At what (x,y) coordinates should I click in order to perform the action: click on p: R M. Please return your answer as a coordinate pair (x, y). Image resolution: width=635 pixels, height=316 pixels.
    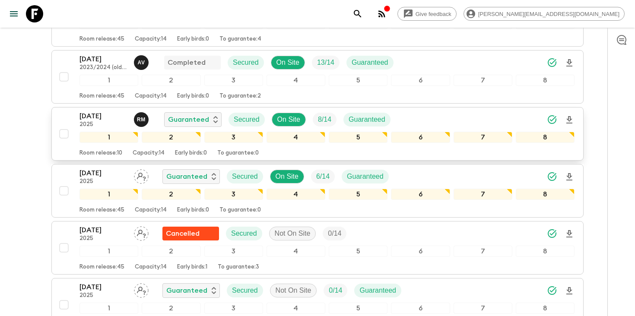
    Looking at the image, I should click on (141, 120).